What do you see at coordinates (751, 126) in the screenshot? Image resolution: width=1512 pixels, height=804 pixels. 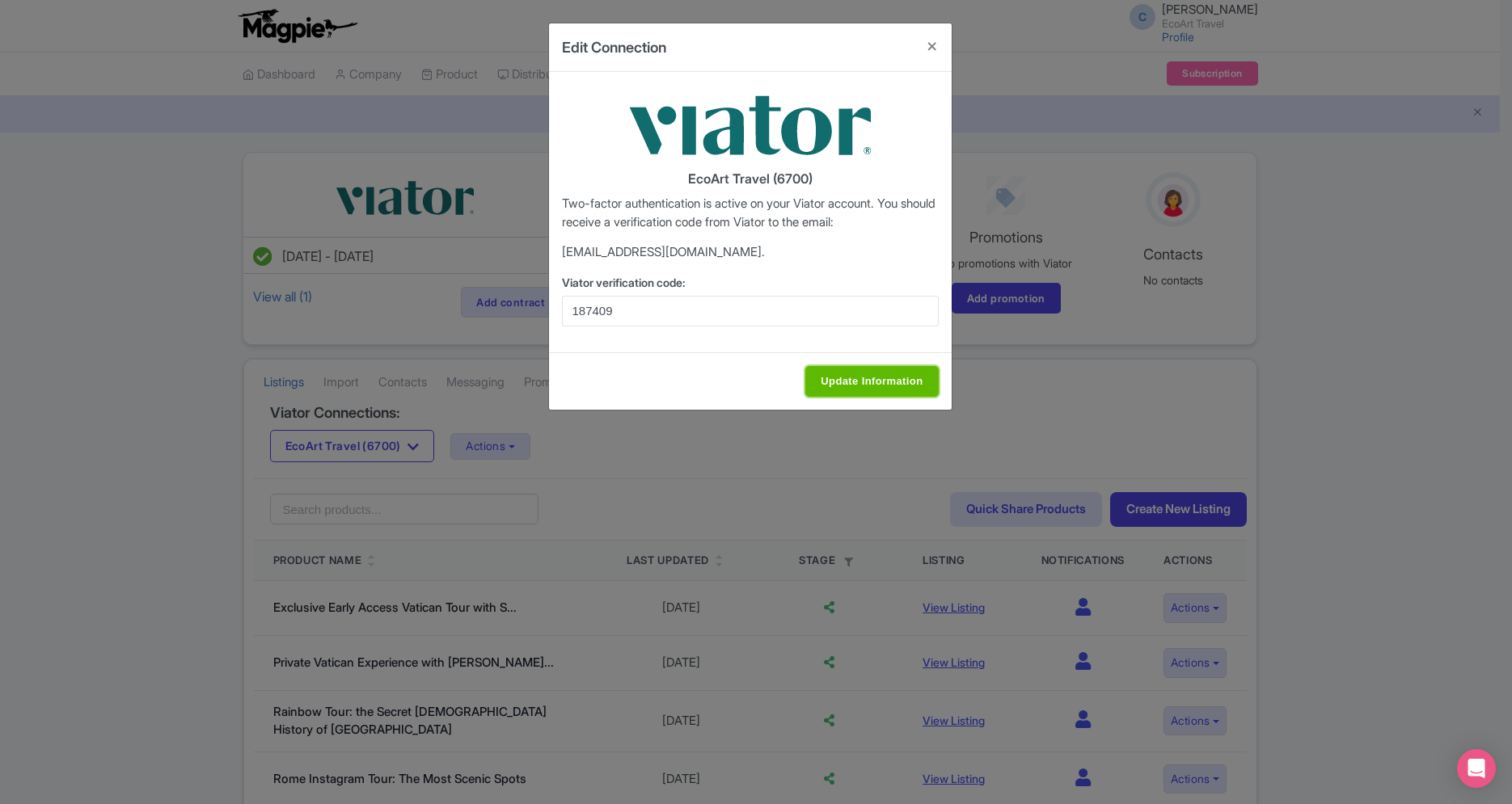 I see `img: viator-9033d3fb01e0b80761764065a76b653a.png` at bounding box center [751, 126].